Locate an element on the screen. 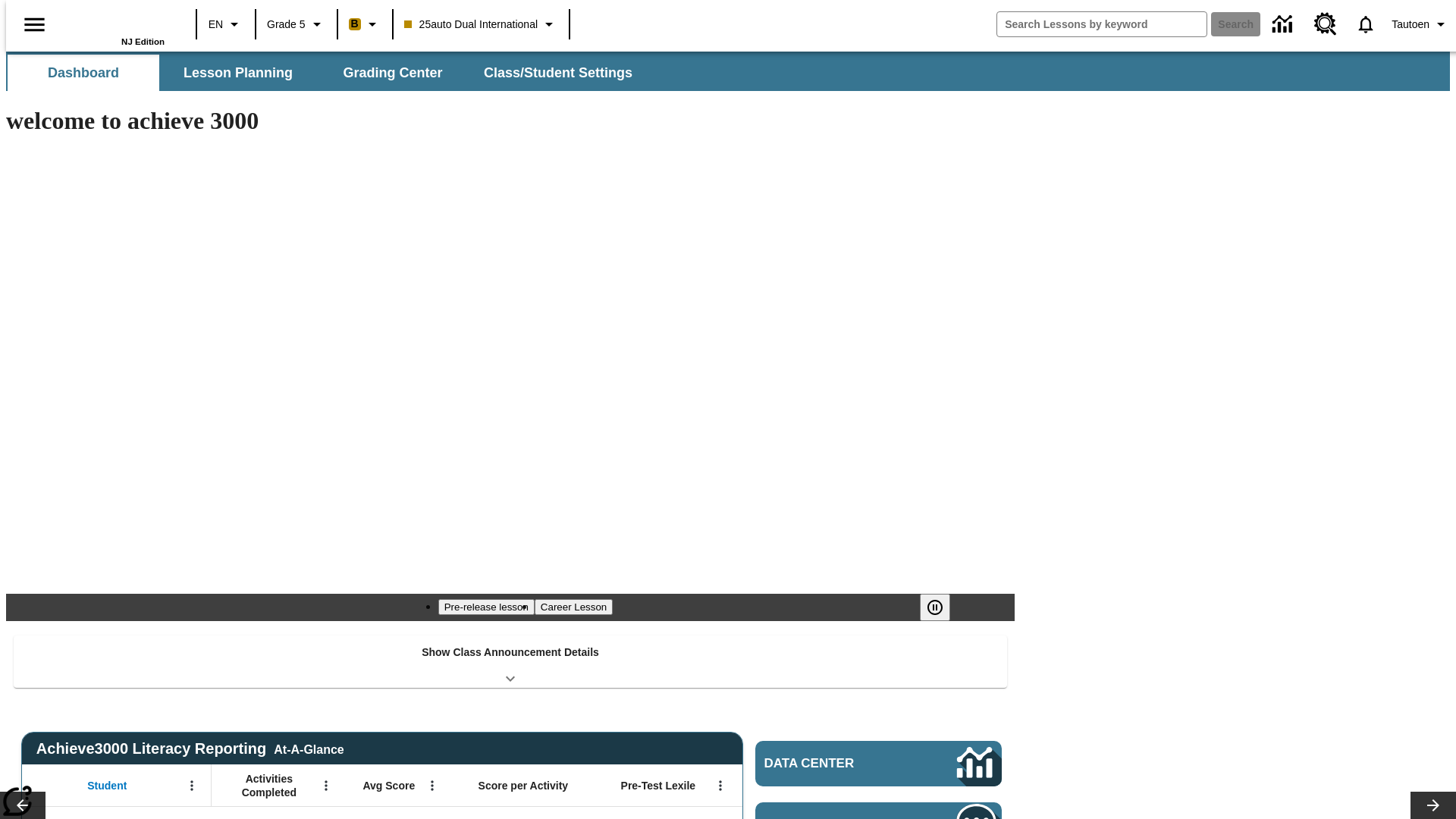 The width and height of the screenshot is (1456, 819). button: Grade: Grade 5, Select a grade is located at coordinates (296, 25).